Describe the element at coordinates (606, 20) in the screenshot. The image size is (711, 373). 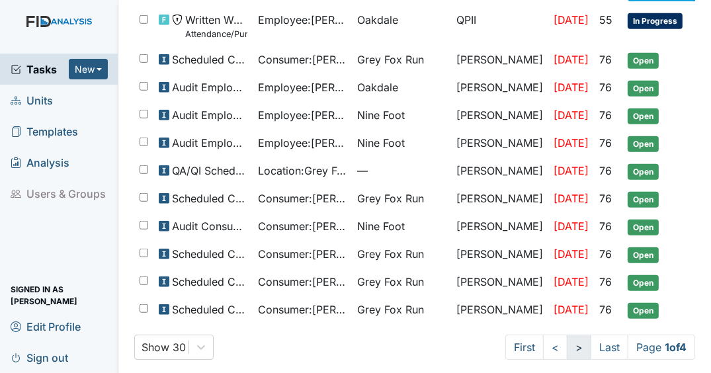
I see `span: 55` at that location.